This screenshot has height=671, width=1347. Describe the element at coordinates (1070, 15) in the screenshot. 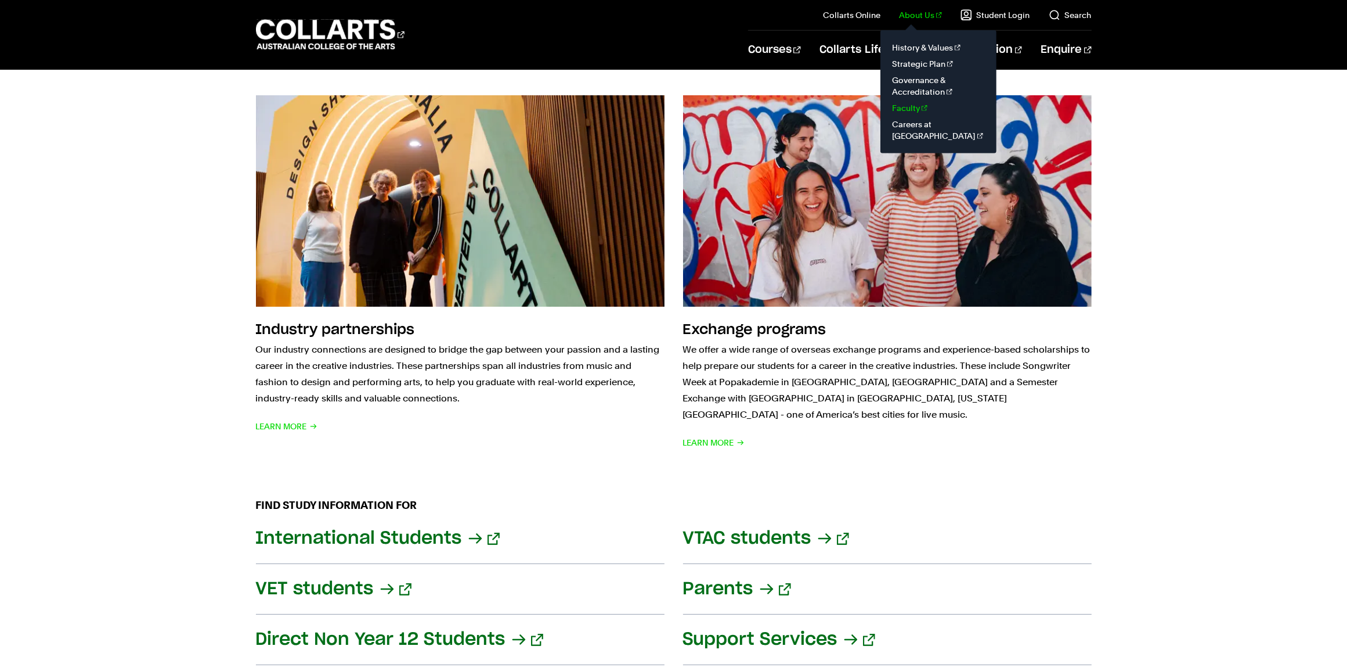

I see `a: Search` at that location.